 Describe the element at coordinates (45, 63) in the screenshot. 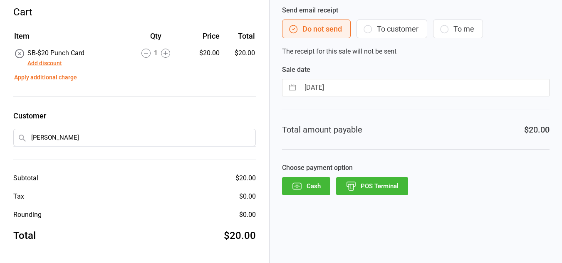

I see `button: Add discount` at that location.